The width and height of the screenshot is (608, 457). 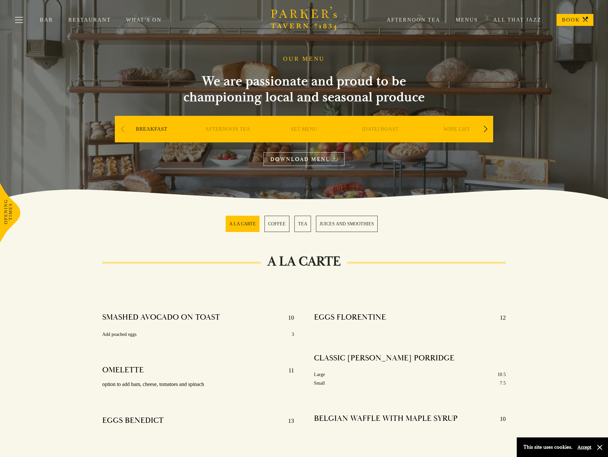 I want to click on a: 3 / 4, so click(x=302, y=224).